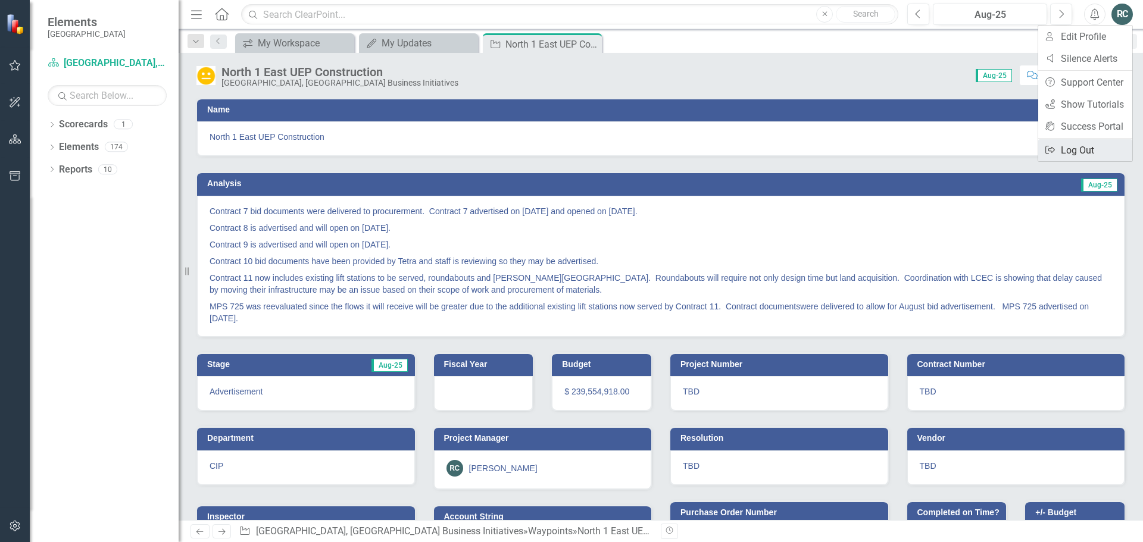  What do you see at coordinates (597, 392) in the screenshot?
I see `span: $ 239,554,918.00` at bounding box center [597, 392].